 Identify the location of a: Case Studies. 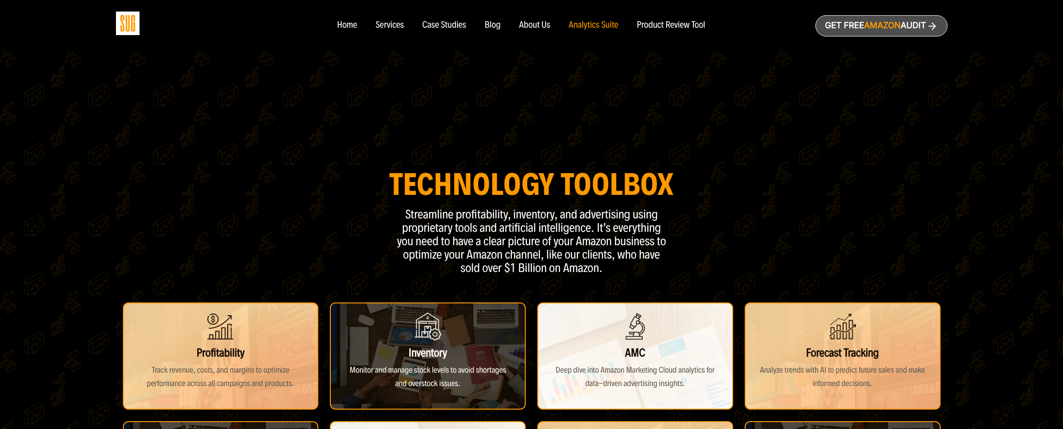
(444, 25).